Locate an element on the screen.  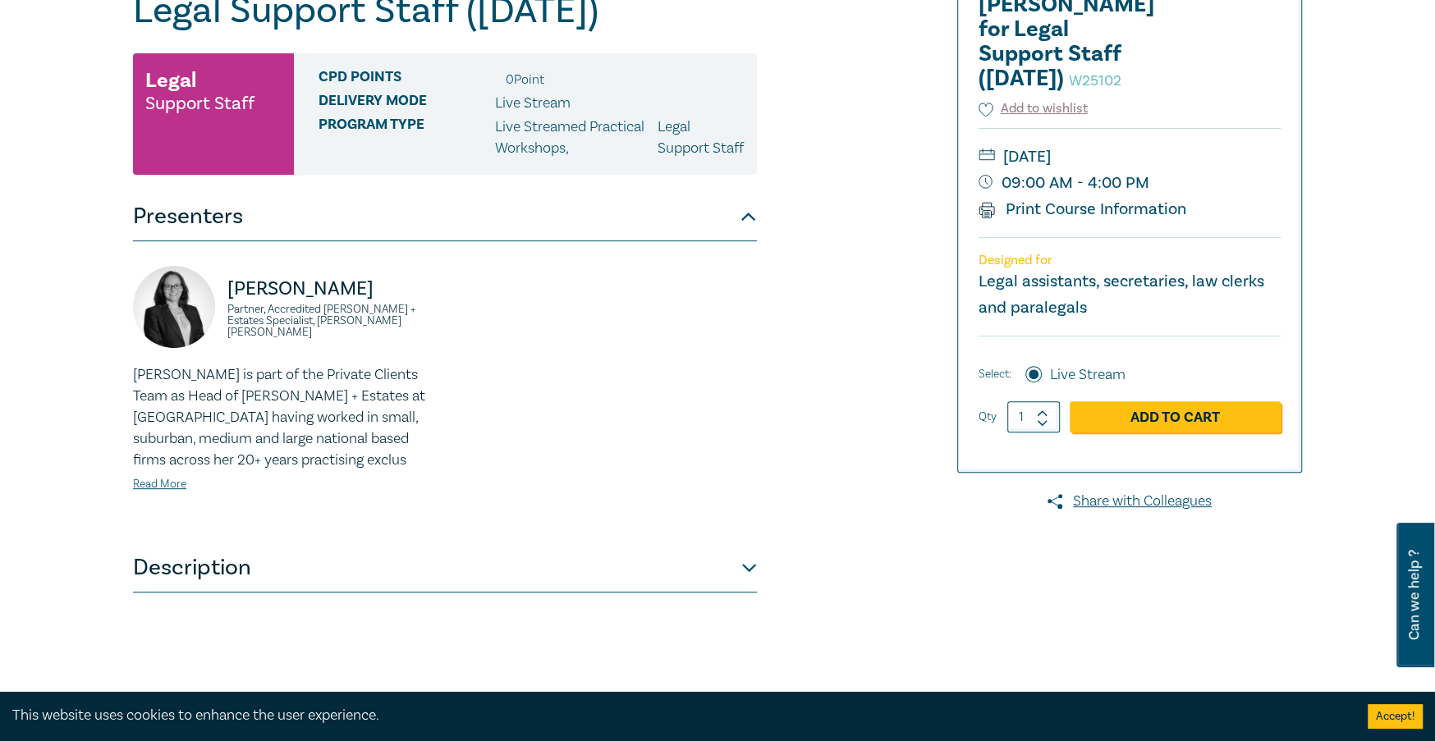
small: W25102 is located at coordinates (1095, 80).